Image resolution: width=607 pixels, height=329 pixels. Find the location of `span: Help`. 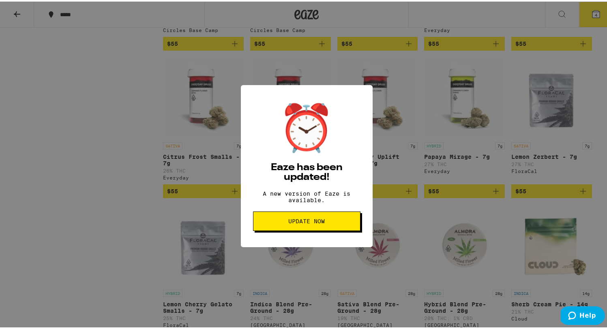

span: Help is located at coordinates (27, 9).